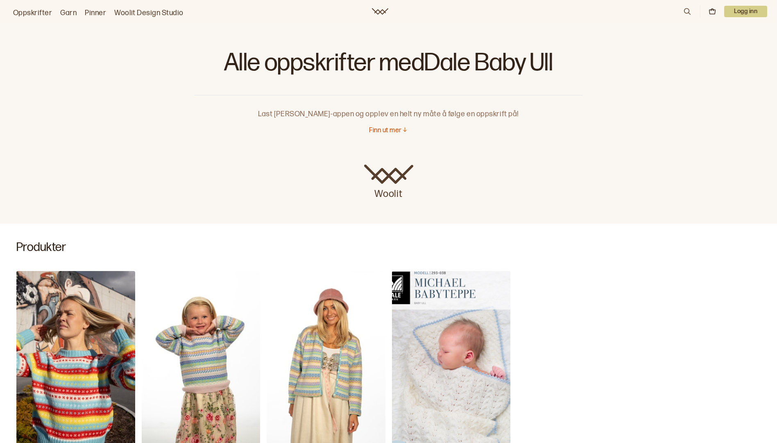  Describe the element at coordinates (389, 175) in the screenshot. I see `img: Woolit` at that location.